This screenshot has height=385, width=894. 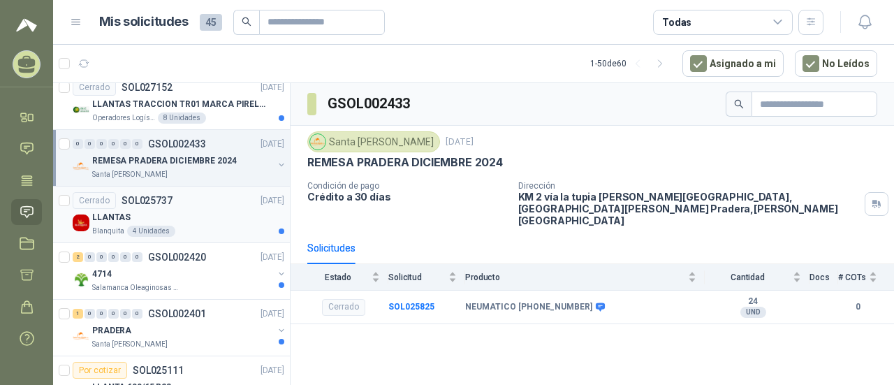 What do you see at coordinates (100, 370) in the screenshot?
I see `div: Por cotizar` at bounding box center [100, 370].